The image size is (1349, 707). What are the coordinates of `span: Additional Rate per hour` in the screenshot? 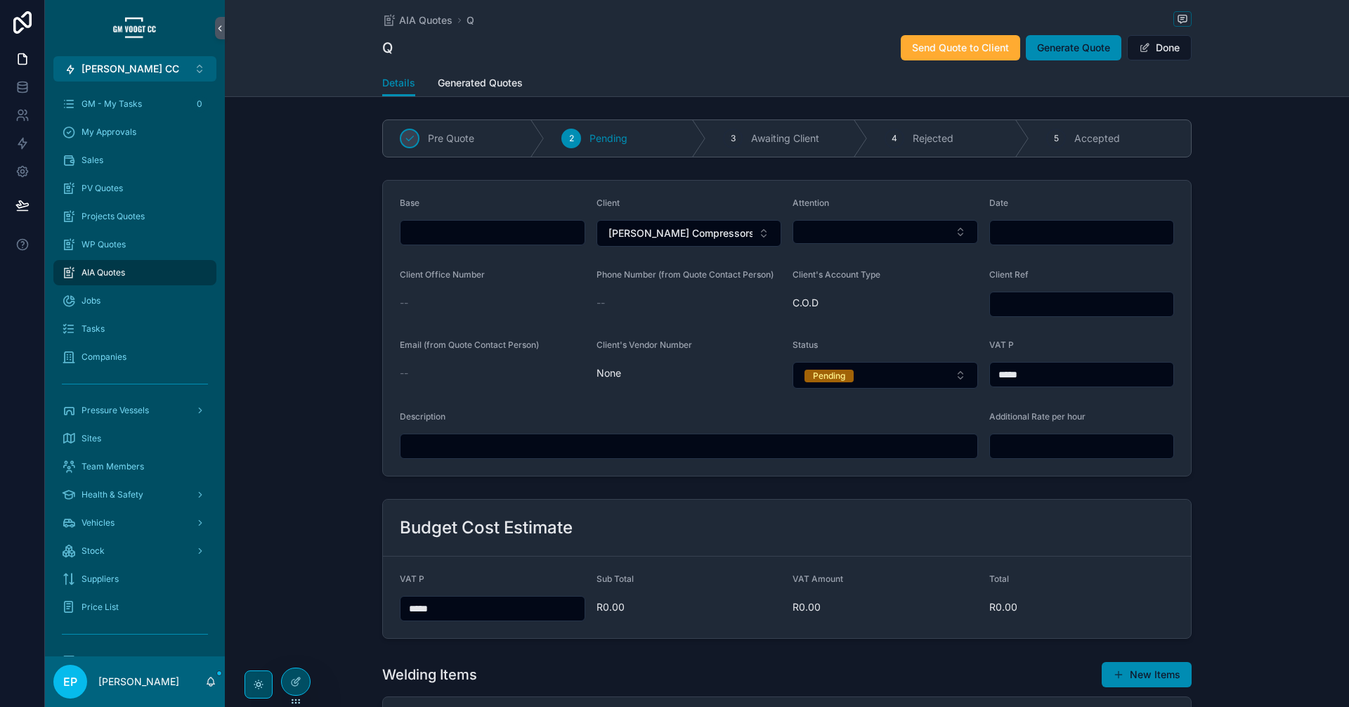 It's located at (1037, 416).